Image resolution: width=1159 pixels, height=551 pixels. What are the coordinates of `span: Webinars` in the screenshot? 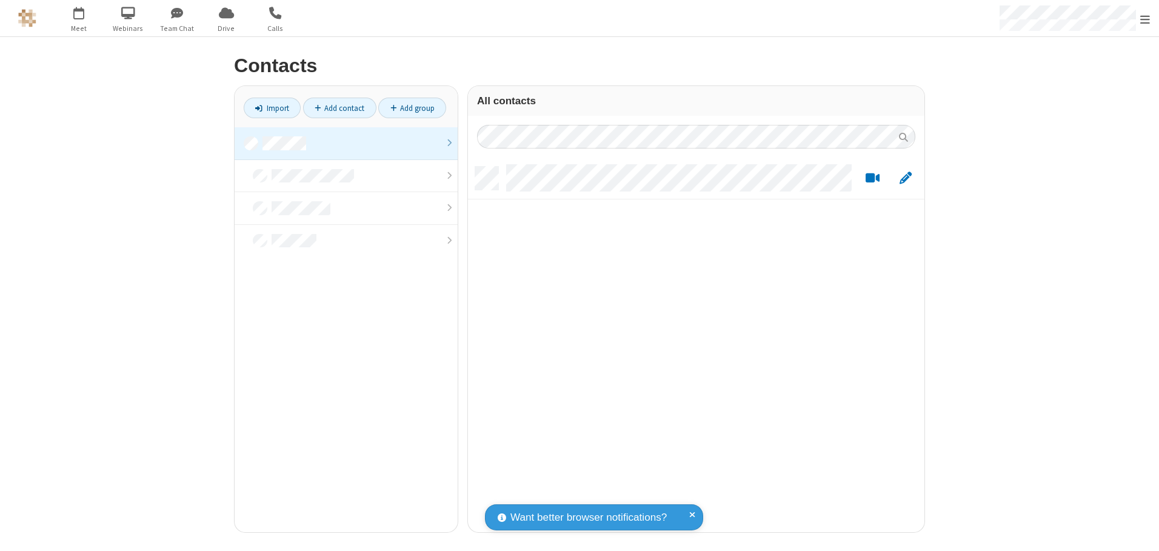 It's located at (128, 28).